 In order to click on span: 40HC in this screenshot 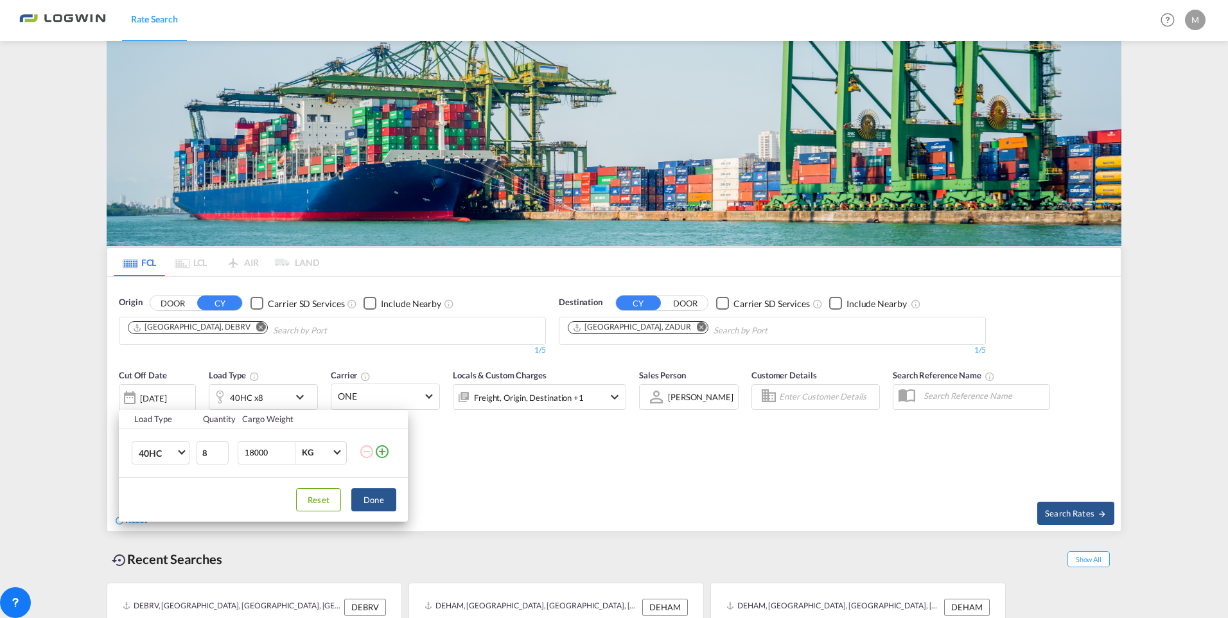, I will do `click(157, 453)`.